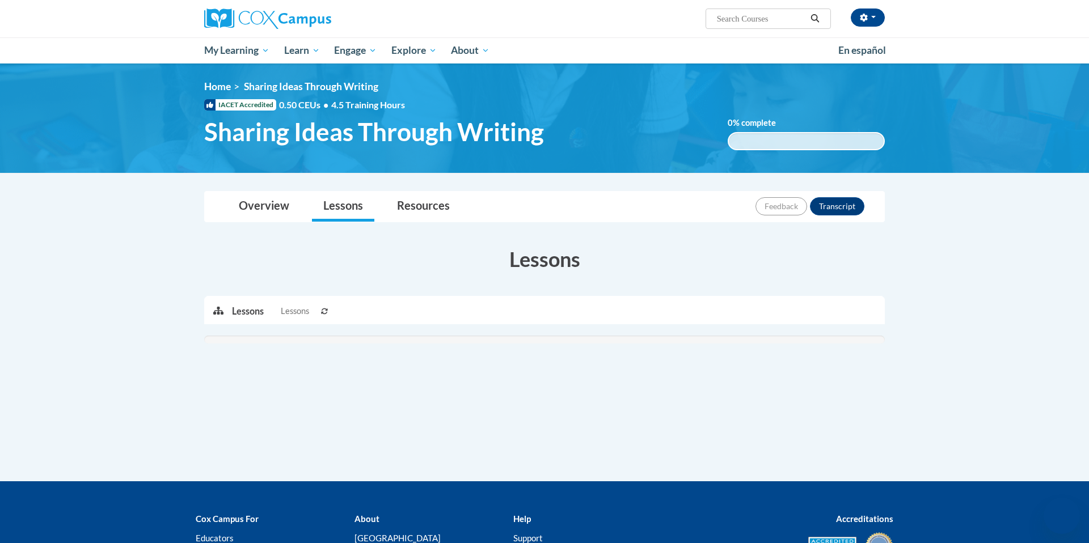 The height and width of the screenshot is (543, 1089). Describe the element at coordinates (864, 519) in the screenshot. I see `b: Accreditations` at that location.